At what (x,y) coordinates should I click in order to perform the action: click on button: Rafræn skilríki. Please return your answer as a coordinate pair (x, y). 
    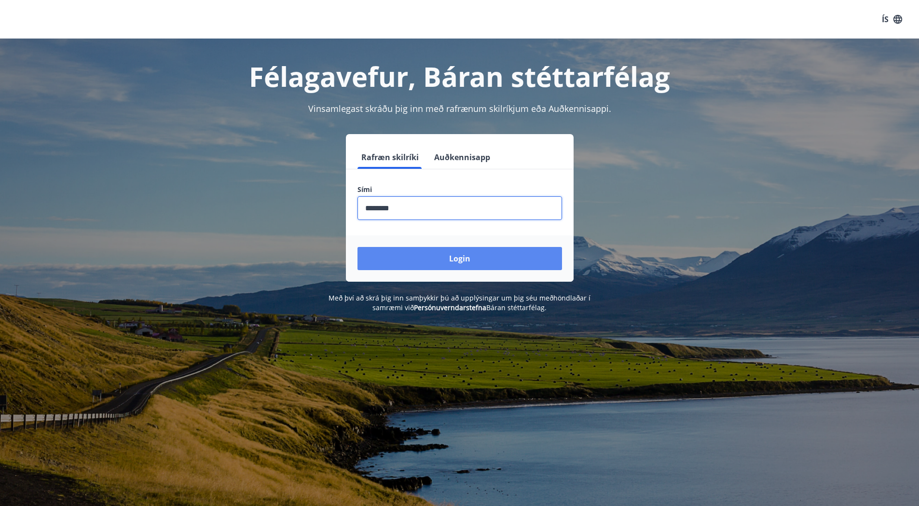
    Looking at the image, I should click on (390, 157).